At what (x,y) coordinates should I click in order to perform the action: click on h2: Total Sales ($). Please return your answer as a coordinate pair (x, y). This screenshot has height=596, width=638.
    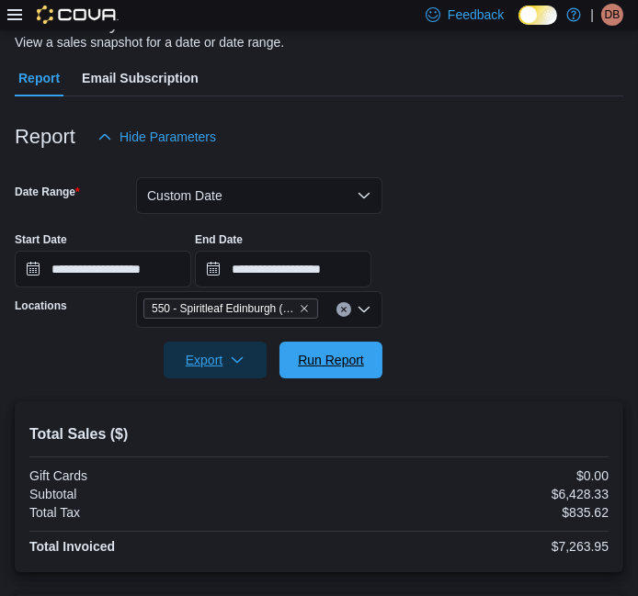
    Looking at the image, I should click on (319, 435).